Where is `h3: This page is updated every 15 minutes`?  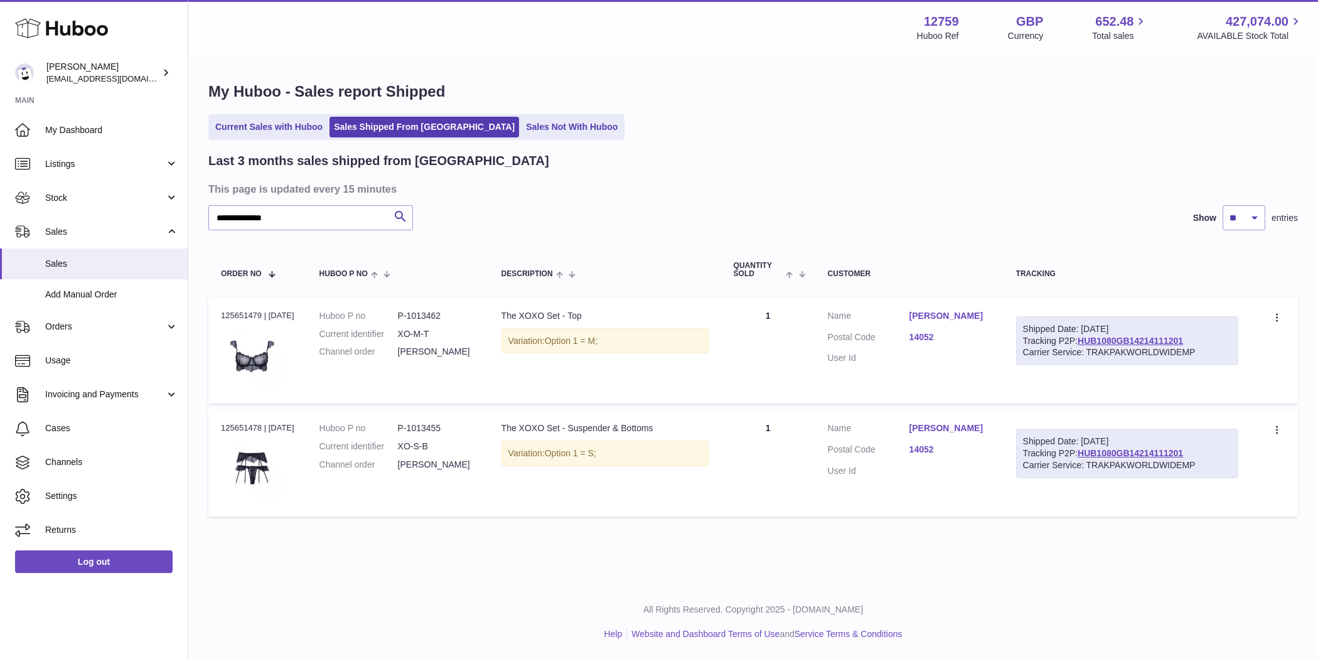
h3: This page is updated every 15 minutes is located at coordinates (751, 189).